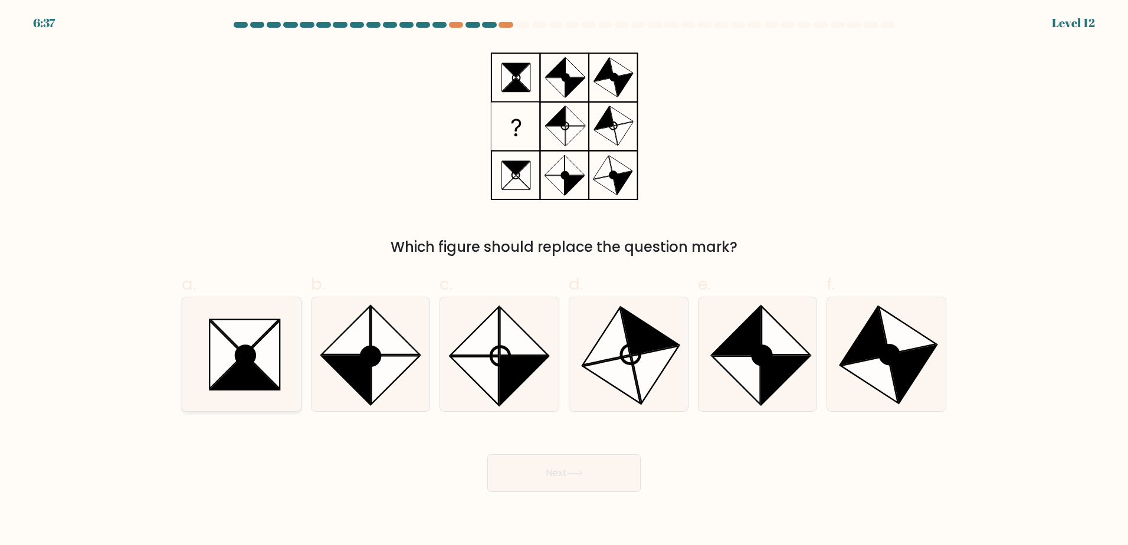 This screenshot has width=1128, height=545. I want to click on div: Which figure should replace the question mark?, so click(564, 247).